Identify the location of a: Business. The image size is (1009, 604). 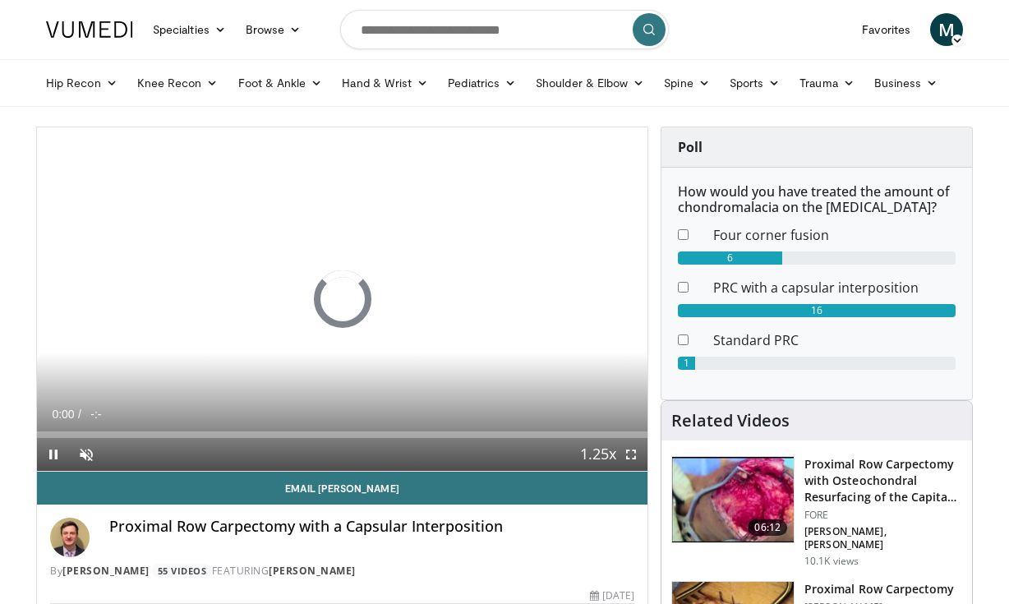
(906, 83).